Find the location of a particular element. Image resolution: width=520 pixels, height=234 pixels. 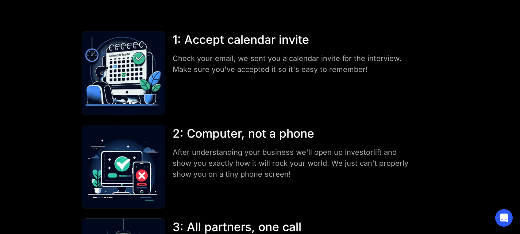

div: 2: Computer, not a phone is located at coordinates (292, 134).